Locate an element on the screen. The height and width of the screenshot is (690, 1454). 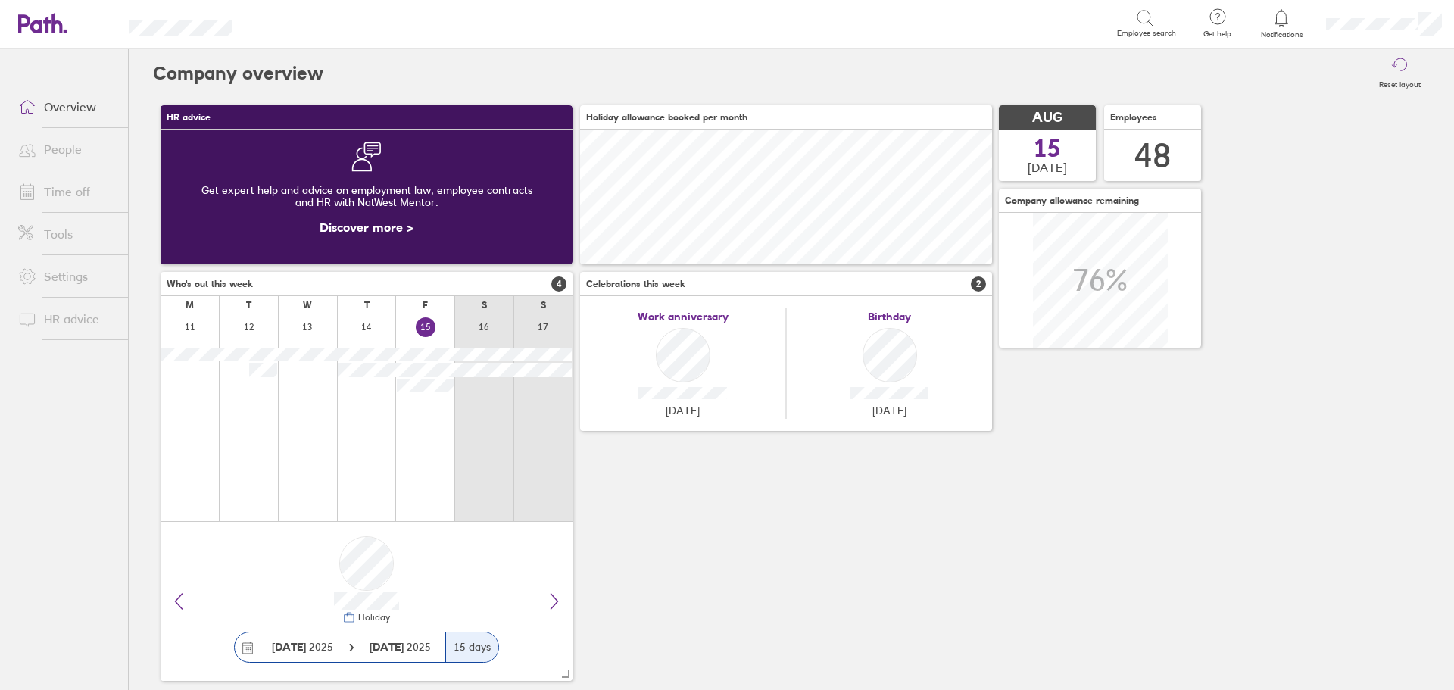
div: M is located at coordinates (189, 305).